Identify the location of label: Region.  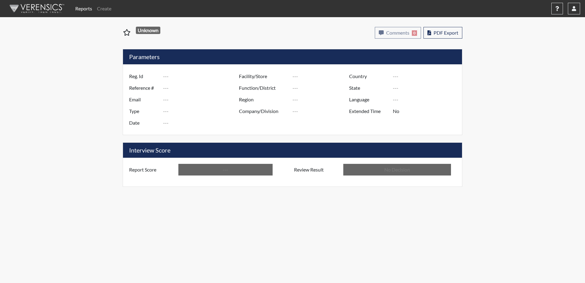
(263, 99).